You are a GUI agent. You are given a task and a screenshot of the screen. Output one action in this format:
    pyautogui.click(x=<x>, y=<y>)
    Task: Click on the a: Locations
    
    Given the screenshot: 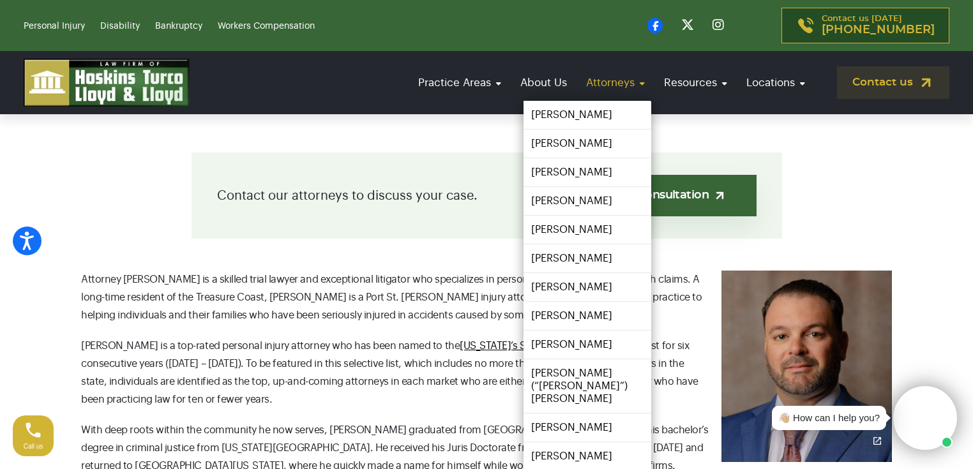 What is the action you would take?
    pyautogui.click(x=776, y=82)
    